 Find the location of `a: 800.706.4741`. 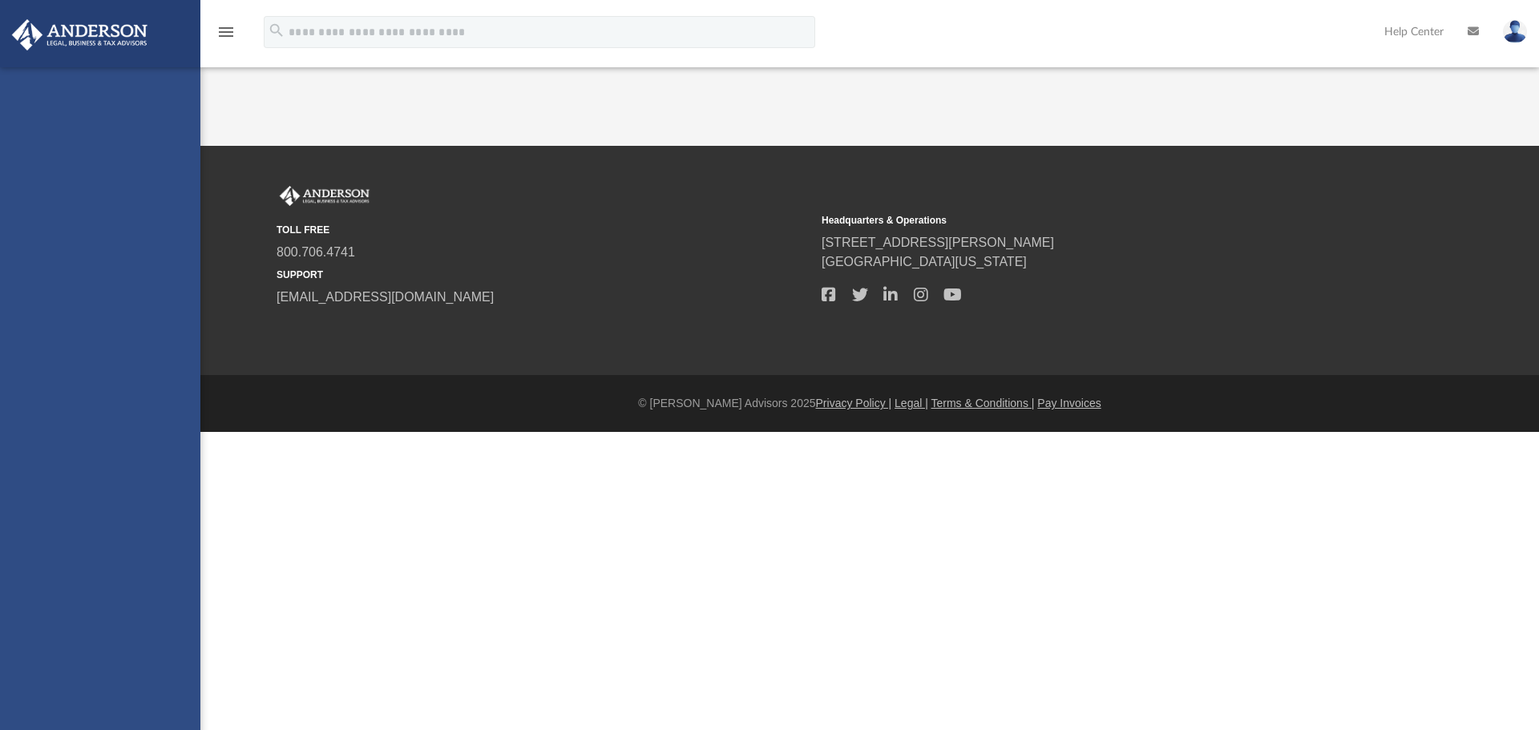

a: 800.706.4741 is located at coordinates (316, 252).